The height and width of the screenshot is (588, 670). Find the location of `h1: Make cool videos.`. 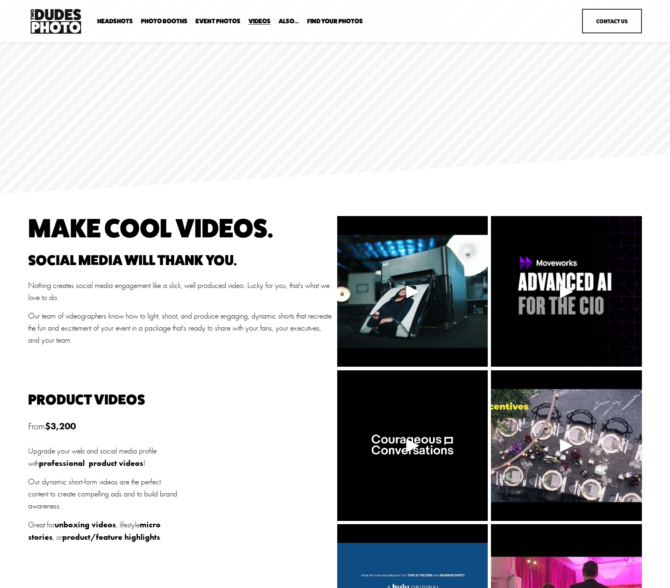

h1: Make cool videos. is located at coordinates (180, 228).